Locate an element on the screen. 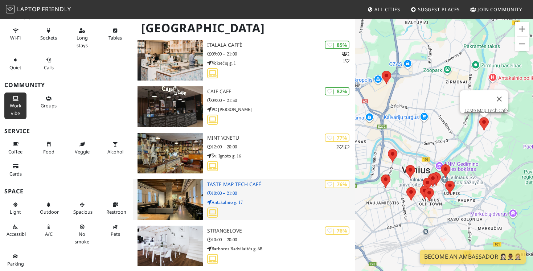 The height and width of the screenshot is (271, 533). span: Pet friendly is located at coordinates (115, 234).